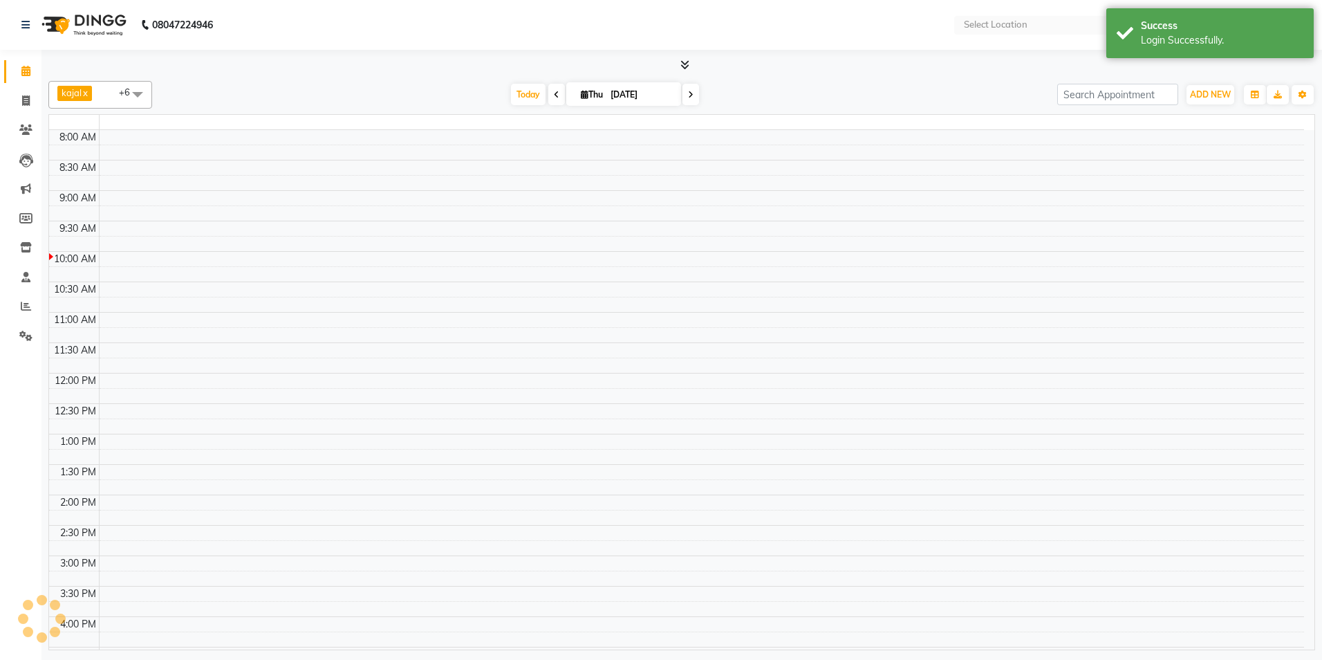 This screenshot has width=1322, height=660. I want to click on input: Search Appointment, so click(1118, 94).